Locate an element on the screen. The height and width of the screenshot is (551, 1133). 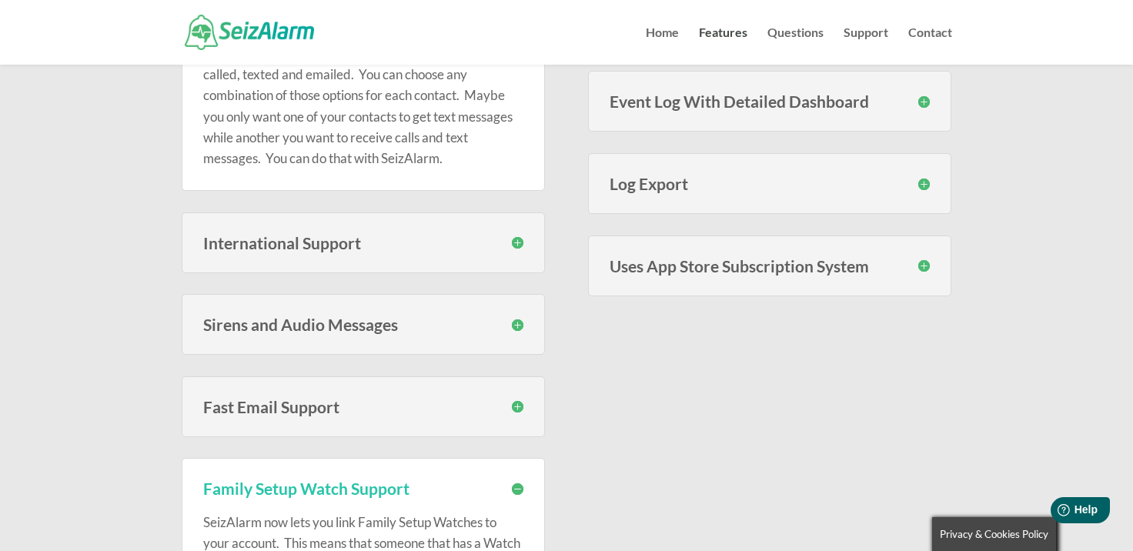
h3: Uses App Store Subscription System is located at coordinates (770, 266).